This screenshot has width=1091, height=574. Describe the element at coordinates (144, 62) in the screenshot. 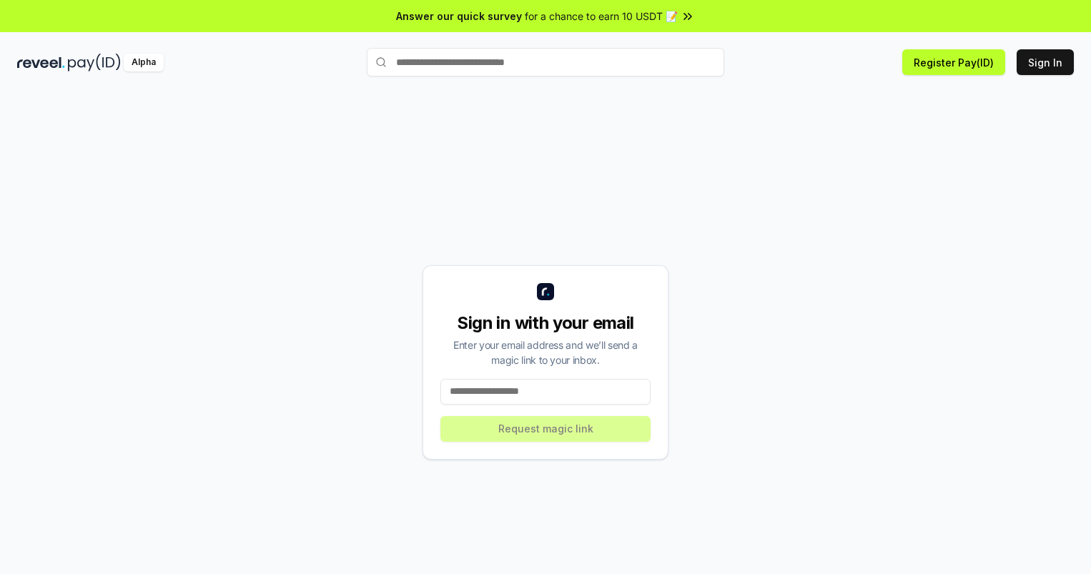

I see `div: Alpha` at that location.